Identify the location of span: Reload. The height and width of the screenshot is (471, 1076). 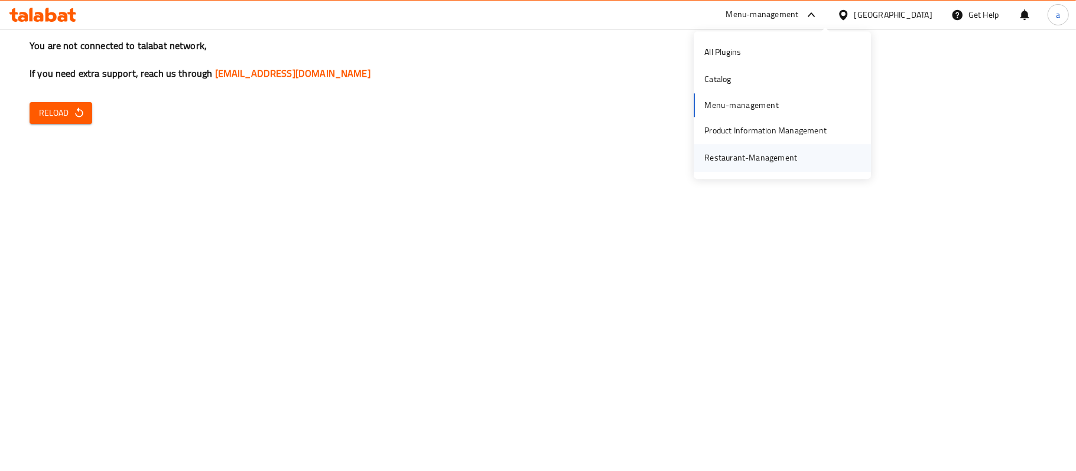
(61, 113).